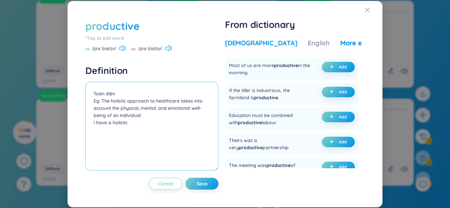 Image resolution: width=450 pixels, height=208 pixels. What do you see at coordinates (270, 144) in the screenshot?
I see `div: Theirs was a very partnership.` at bounding box center [270, 144].